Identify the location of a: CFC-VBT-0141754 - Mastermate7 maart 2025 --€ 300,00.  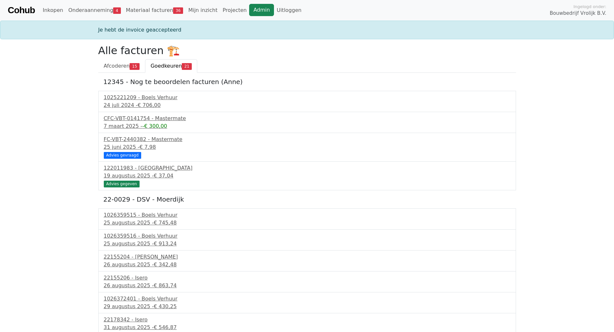
(307, 122).